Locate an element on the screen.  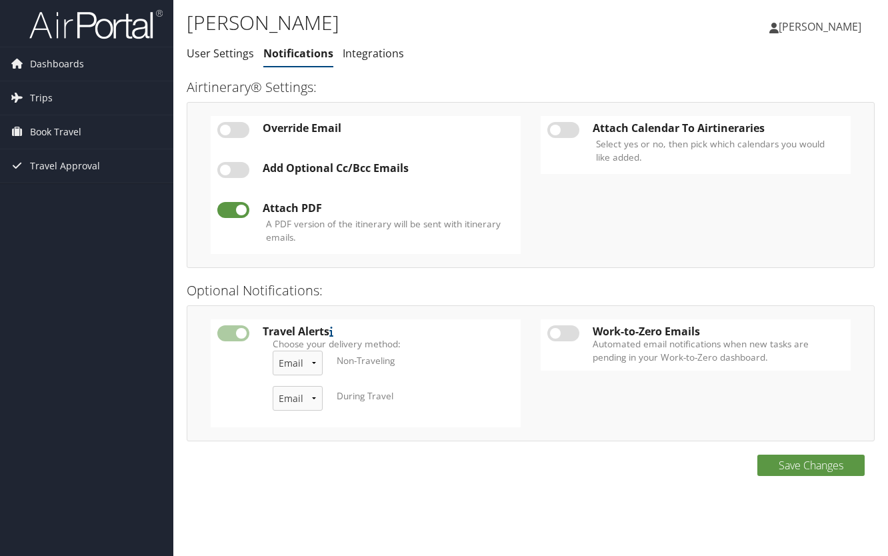
span: Travel Approval is located at coordinates (65, 166).